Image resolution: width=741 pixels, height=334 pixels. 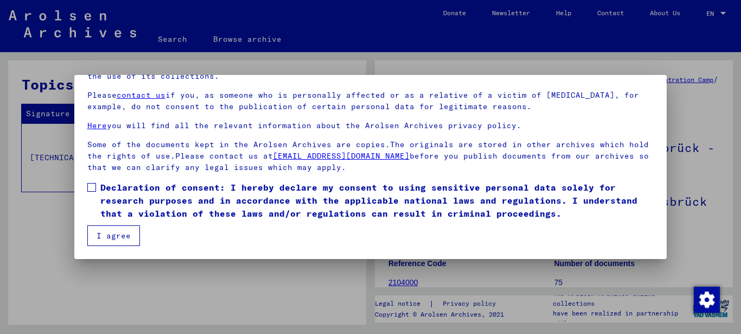 What do you see at coordinates (113, 236) in the screenshot?
I see `button: I agree` at bounding box center [113, 236].